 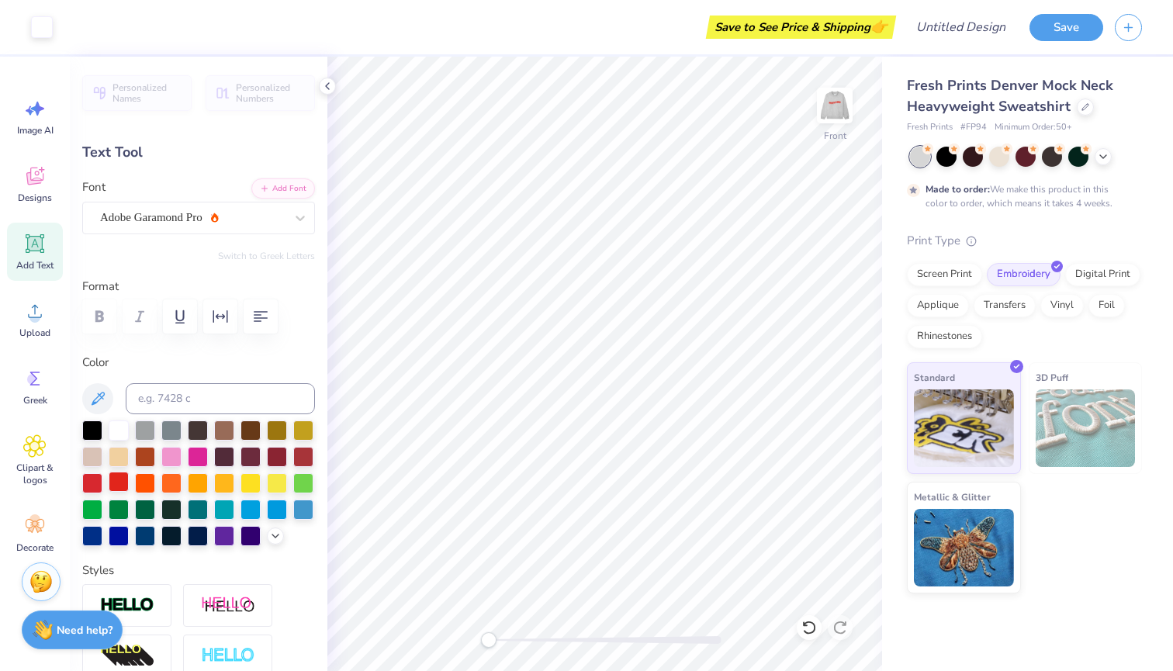 I want to click on div: Save to See Price & Shipping, so click(x=800, y=27).